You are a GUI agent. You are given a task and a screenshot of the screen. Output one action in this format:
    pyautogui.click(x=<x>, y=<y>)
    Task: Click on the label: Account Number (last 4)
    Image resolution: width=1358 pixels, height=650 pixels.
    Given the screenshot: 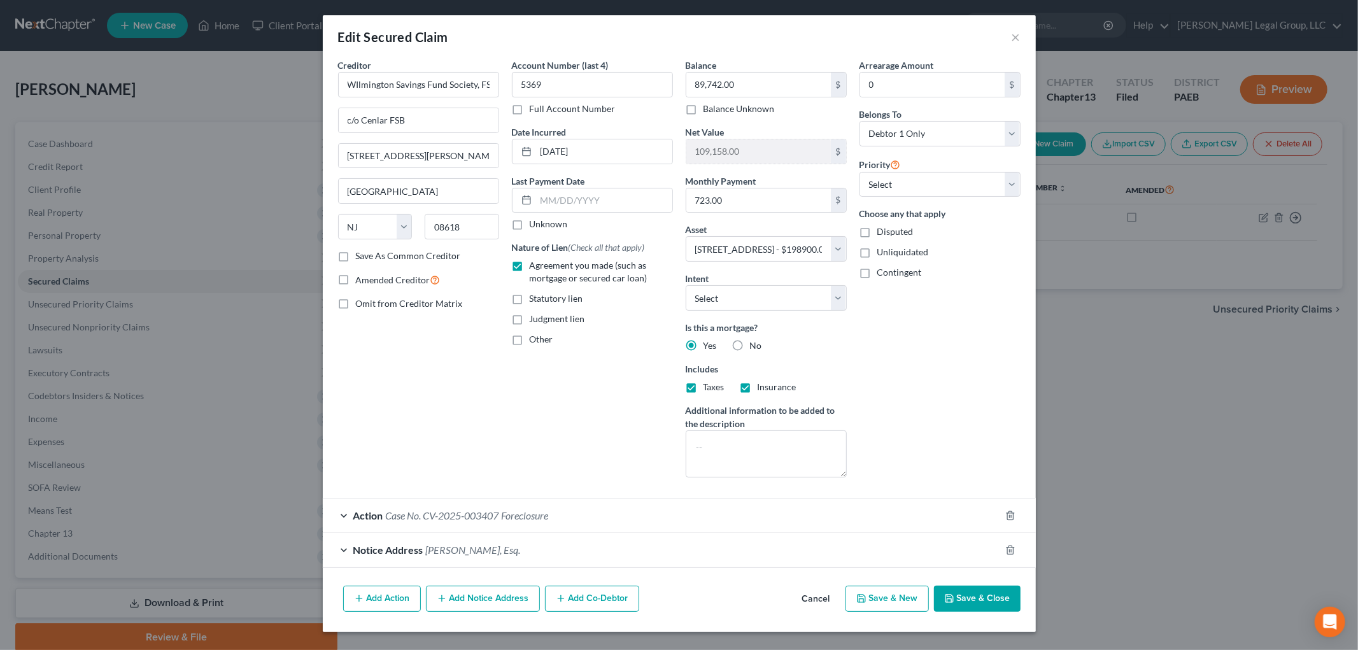 What is the action you would take?
    pyautogui.click(x=560, y=65)
    